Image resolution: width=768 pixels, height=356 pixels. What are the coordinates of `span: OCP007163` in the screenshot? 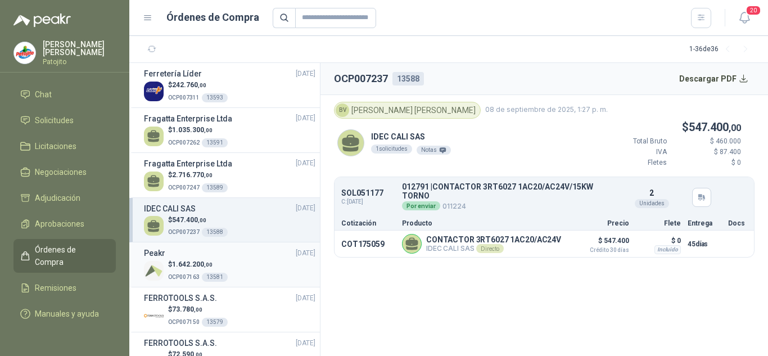 It's located at (184, 277).